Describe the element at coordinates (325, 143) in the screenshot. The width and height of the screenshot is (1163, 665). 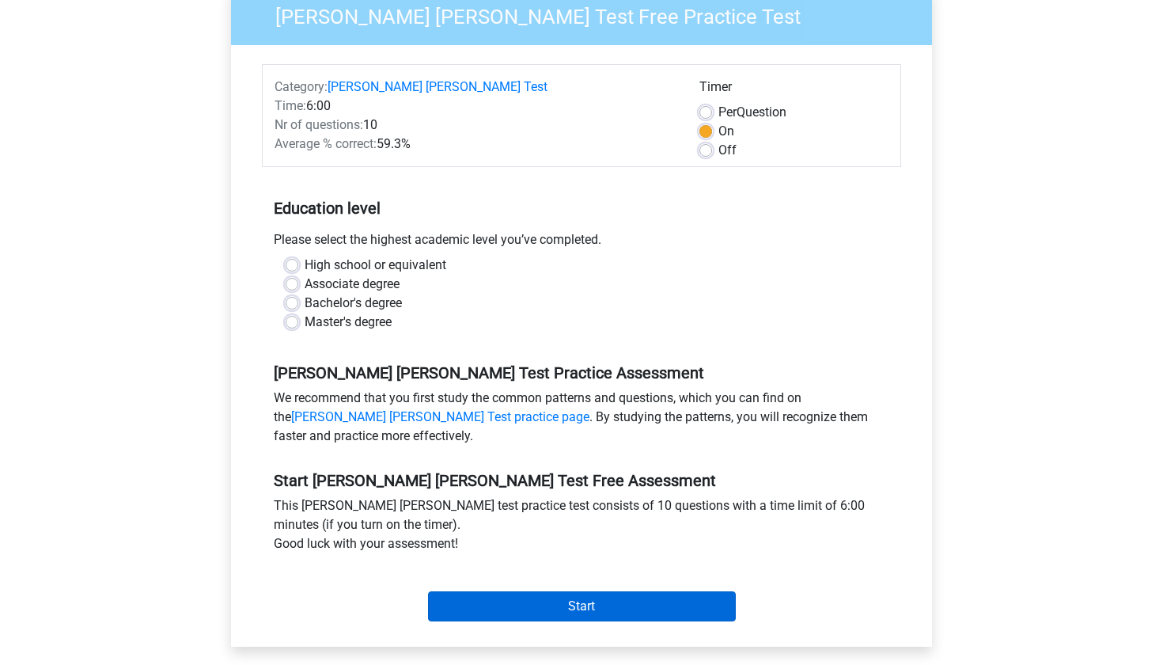
I see `span: Average % correct:` at that location.